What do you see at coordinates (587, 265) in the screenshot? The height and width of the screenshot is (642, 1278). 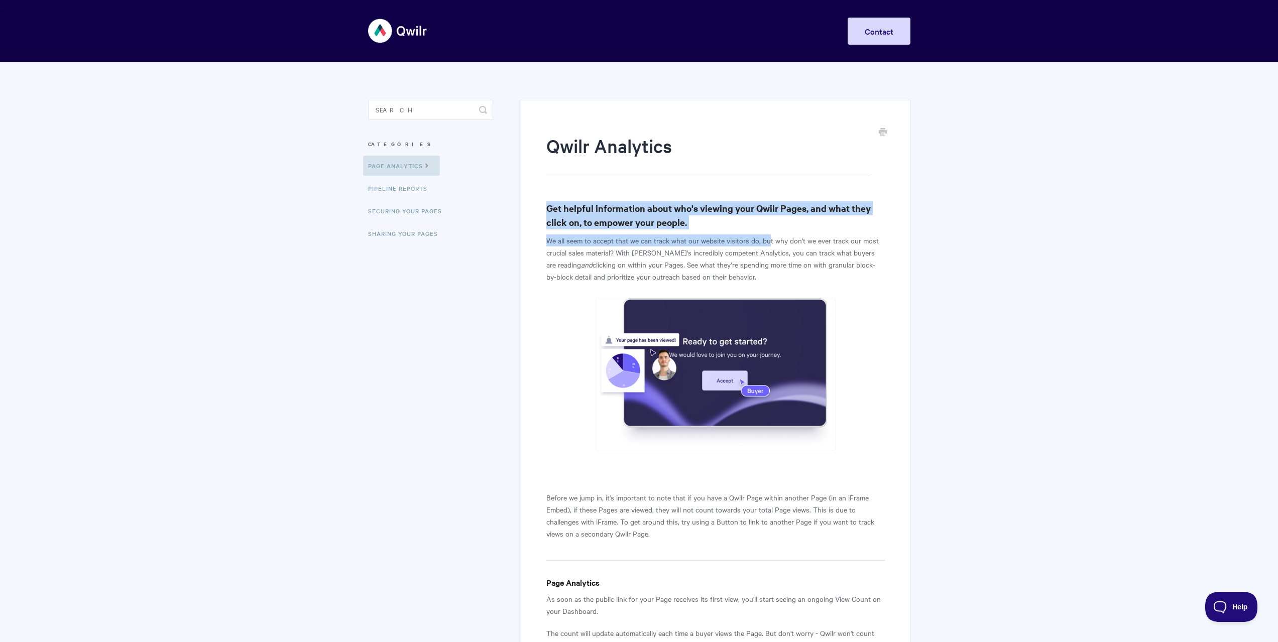 I see `em: and` at bounding box center [587, 265].